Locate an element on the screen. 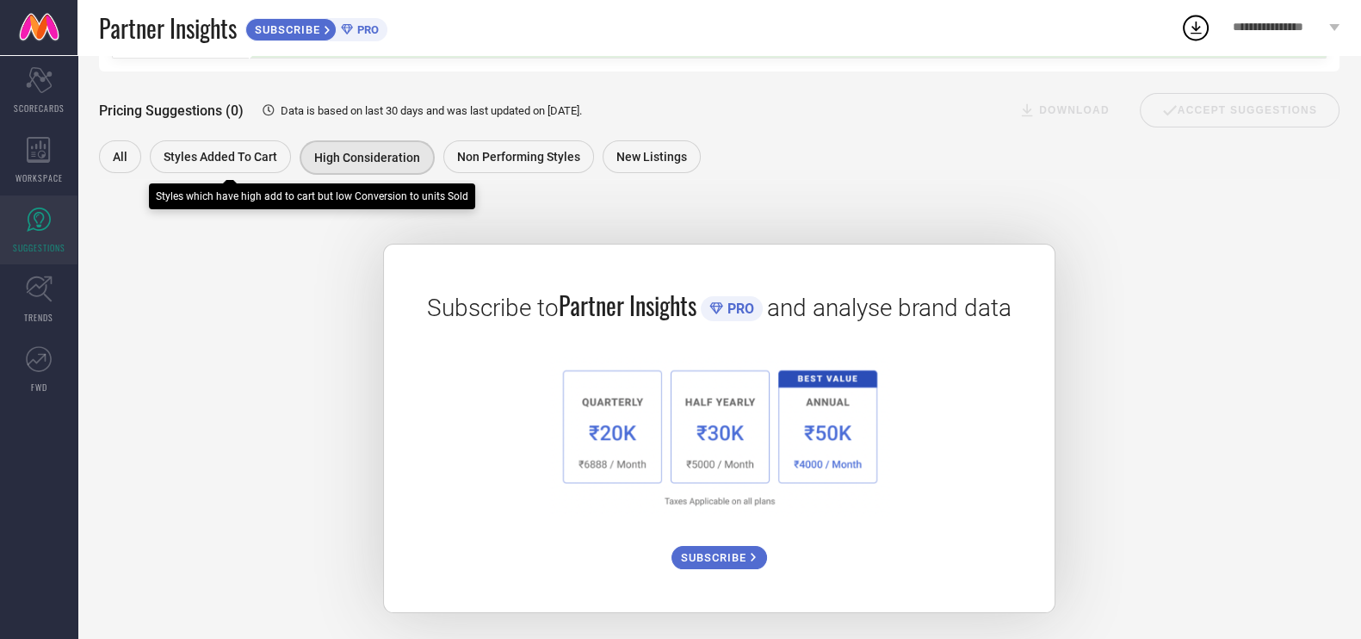 Image resolution: width=1361 pixels, height=639 pixels. div: Styles which have high add to cart but low Conversion to units Sold is located at coordinates (312, 196).